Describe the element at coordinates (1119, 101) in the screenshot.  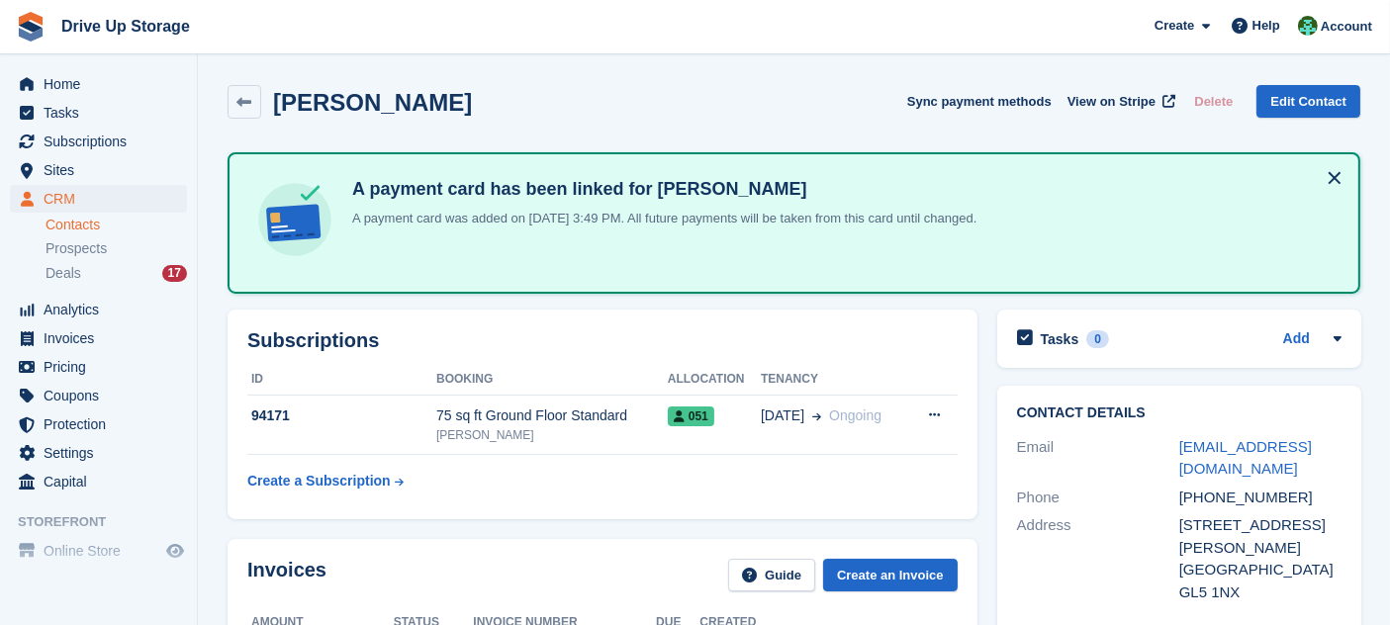
I see `a: View on Stripe` at that location.